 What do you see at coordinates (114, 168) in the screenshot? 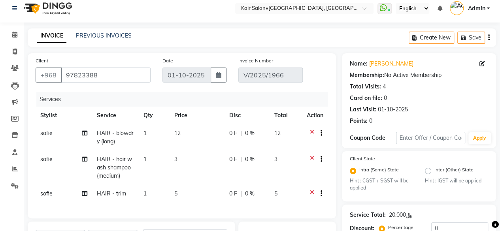
I see `span: HAIR - hair wash shampoo (medium)` at bounding box center [114, 168].